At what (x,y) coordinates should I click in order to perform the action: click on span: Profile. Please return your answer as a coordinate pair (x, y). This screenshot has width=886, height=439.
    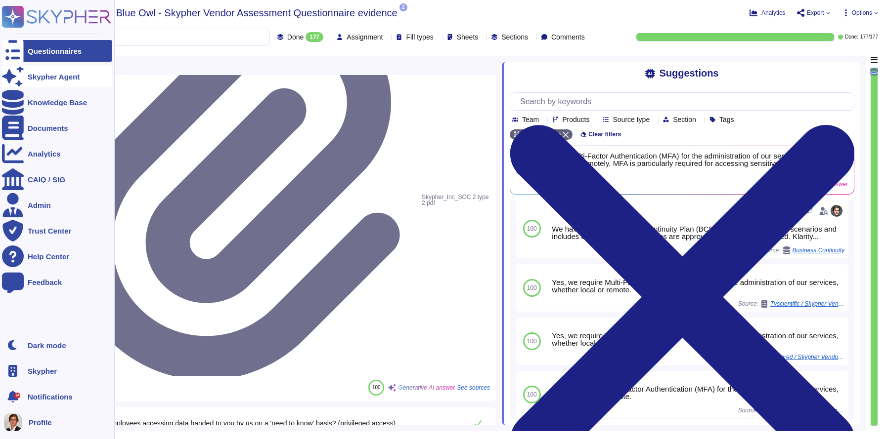
    Looking at the image, I should click on (40, 423).